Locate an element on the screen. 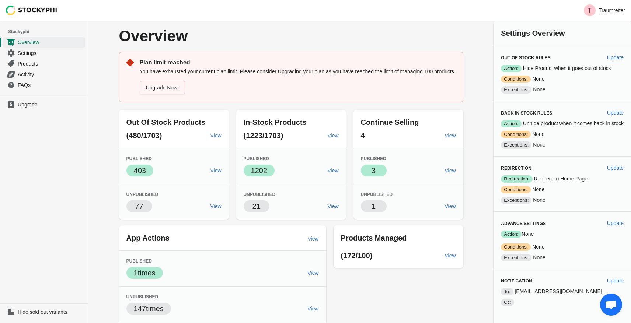  span: (172/100) is located at coordinates (357, 256).